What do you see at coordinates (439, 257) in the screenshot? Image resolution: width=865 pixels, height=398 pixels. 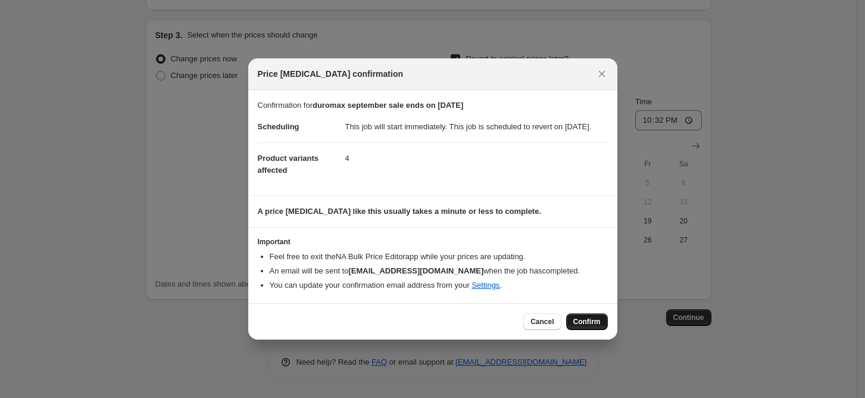 I see `li: Feel free to exit the NA Bulk Price Editor app while your prices are updating.` at bounding box center [439, 257].